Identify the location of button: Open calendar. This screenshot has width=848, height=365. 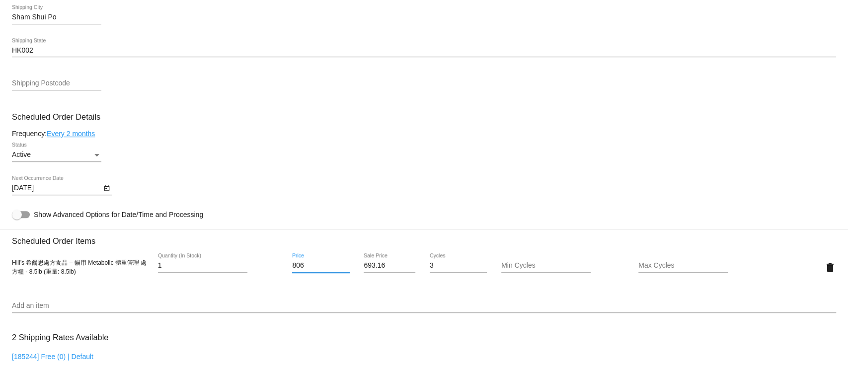
(106, 187).